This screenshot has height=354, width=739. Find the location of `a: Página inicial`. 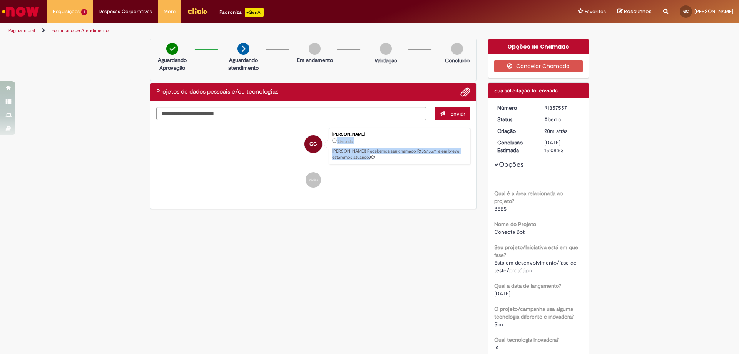

a: Página inicial is located at coordinates (22, 30).